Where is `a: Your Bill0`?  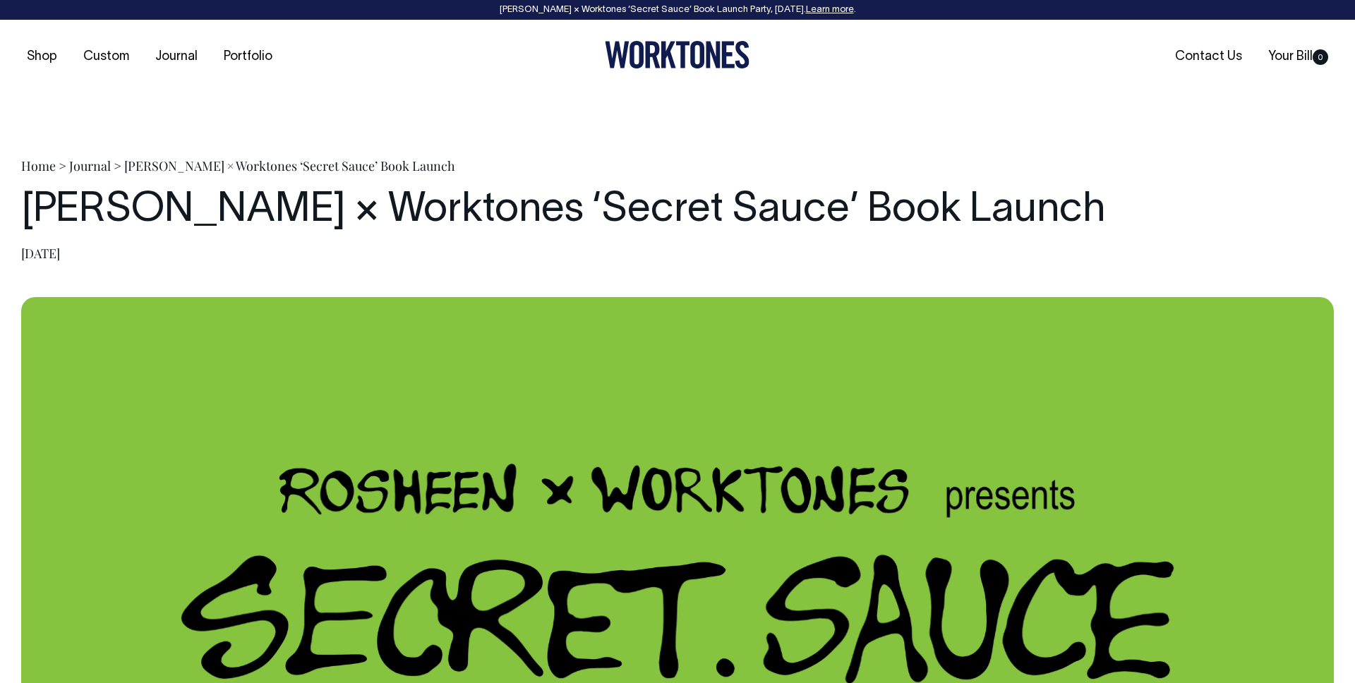 a: Your Bill0 is located at coordinates (1298, 56).